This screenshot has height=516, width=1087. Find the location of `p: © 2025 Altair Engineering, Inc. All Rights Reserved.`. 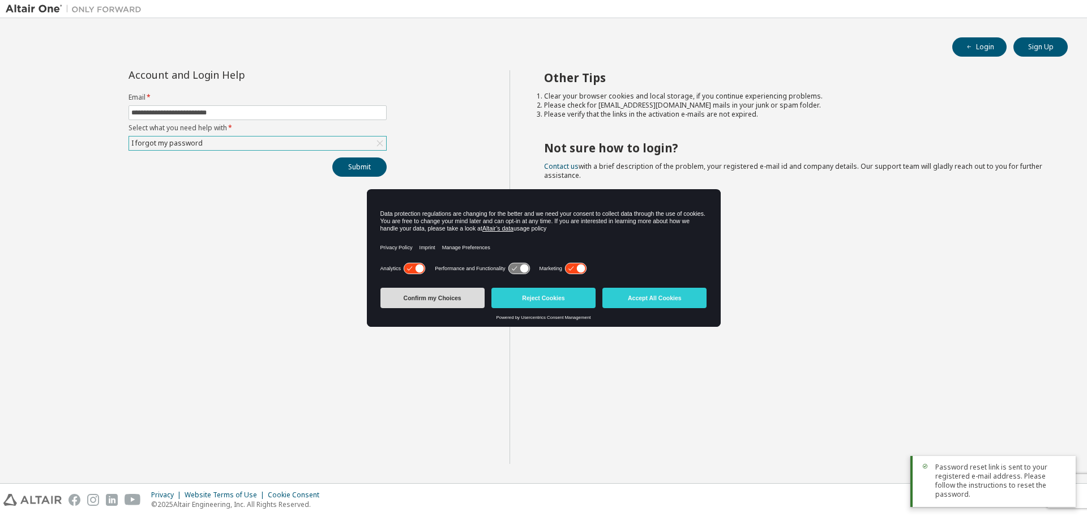

p: © 2025 Altair Engineering, Inc. All Rights Reserved. is located at coordinates (238, 504).